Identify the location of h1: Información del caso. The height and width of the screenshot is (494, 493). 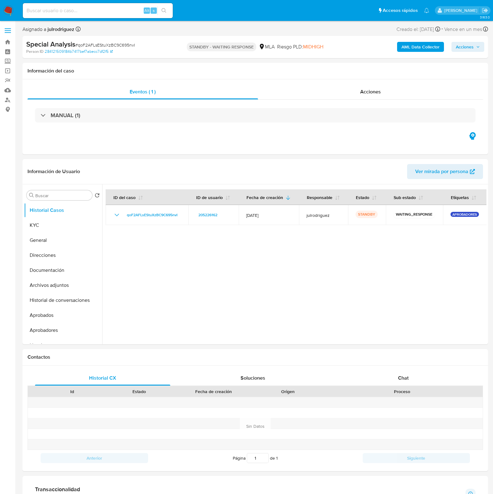
(255, 71).